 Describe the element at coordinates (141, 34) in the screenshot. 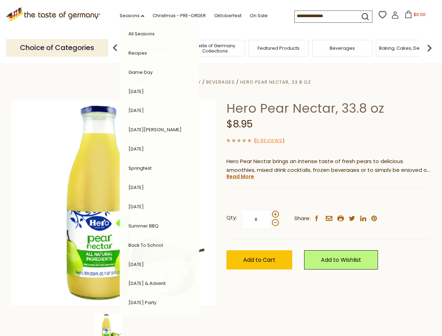

I see `a: All Seasons` at that location.